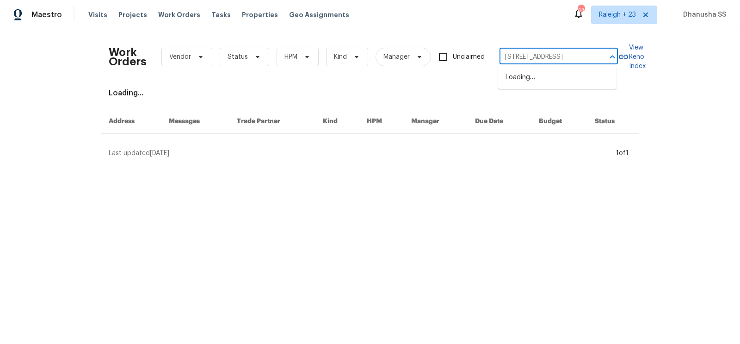 The height and width of the screenshot is (344, 740). What do you see at coordinates (617, 15) in the screenshot?
I see `span: Raleigh + 23` at bounding box center [617, 15].